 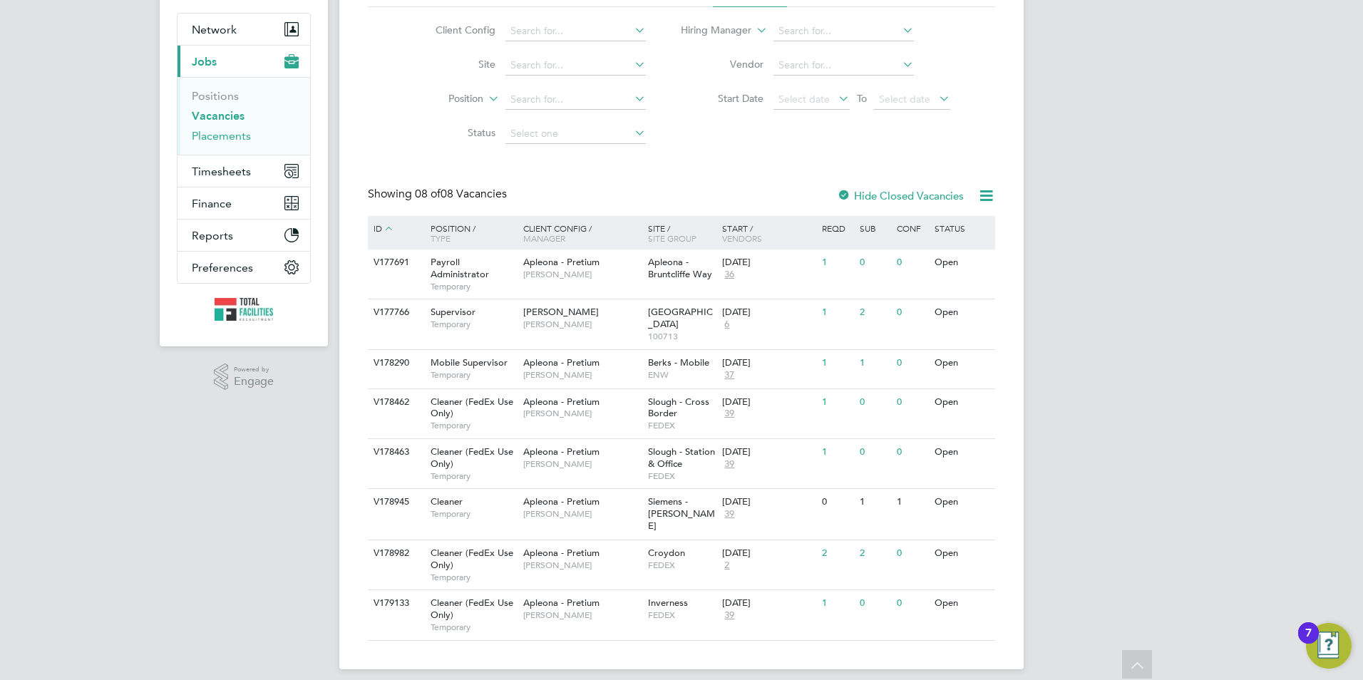 I want to click on div: Start /, so click(x=769, y=233).